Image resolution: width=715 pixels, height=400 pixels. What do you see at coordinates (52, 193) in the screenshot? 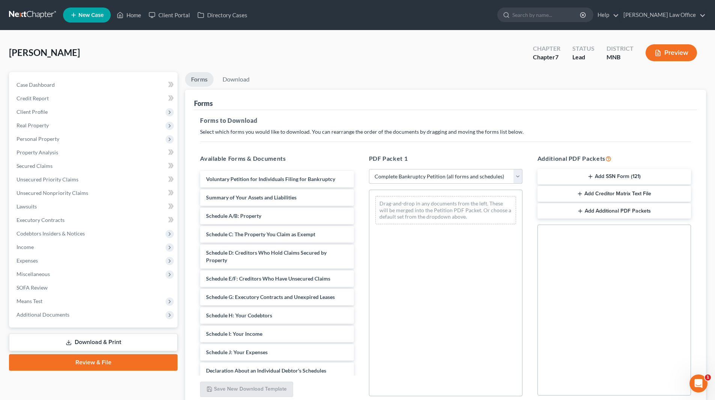
I see `span: Unsecured Nonpriority Claims` at bounding box center [52, 193].